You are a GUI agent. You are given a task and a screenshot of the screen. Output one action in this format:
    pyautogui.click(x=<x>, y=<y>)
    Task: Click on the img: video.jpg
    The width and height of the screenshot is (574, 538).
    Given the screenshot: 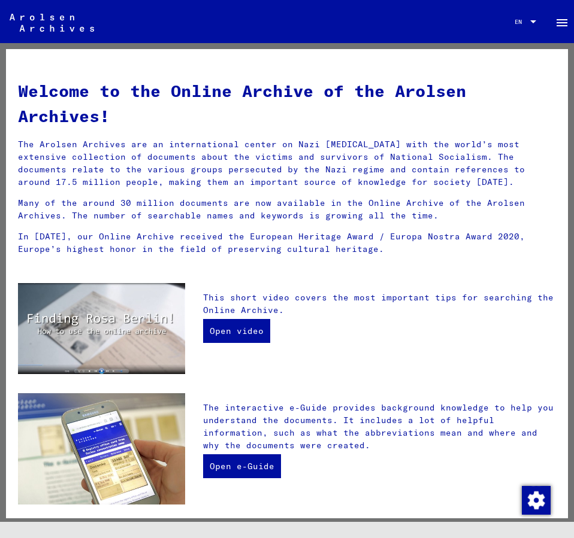 What is the action you would take?
    pyautogui.click(x=101, y=329)
    